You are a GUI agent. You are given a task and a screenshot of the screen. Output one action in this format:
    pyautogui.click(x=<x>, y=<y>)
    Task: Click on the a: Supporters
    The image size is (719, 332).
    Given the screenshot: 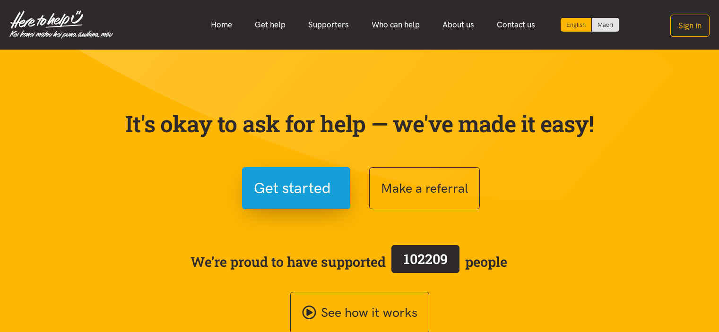 What is the action you would take?
    pyautogui.click(x=329, y=25)
    